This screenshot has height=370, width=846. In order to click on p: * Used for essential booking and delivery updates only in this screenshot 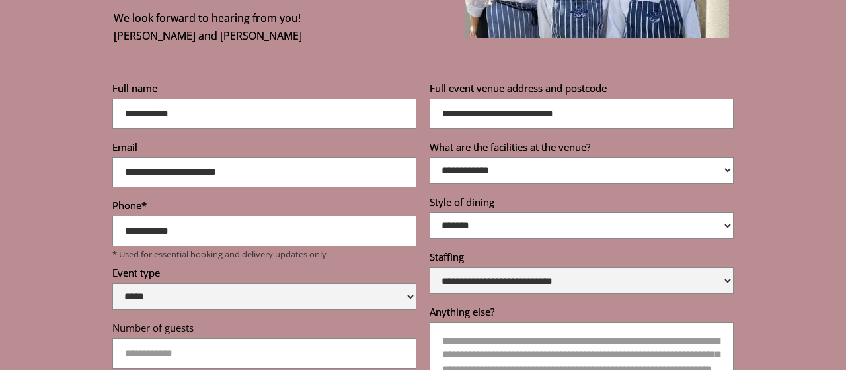, I will do `click(265, 254)`.